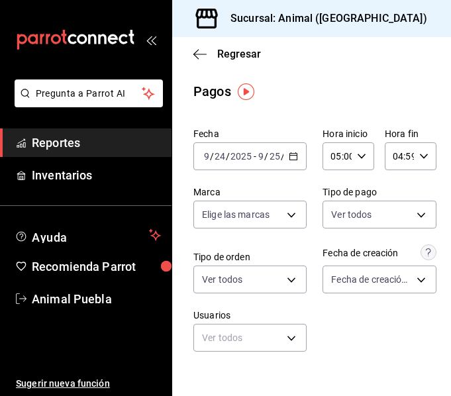  I want to click on span: Reportes, so click(96, 142).